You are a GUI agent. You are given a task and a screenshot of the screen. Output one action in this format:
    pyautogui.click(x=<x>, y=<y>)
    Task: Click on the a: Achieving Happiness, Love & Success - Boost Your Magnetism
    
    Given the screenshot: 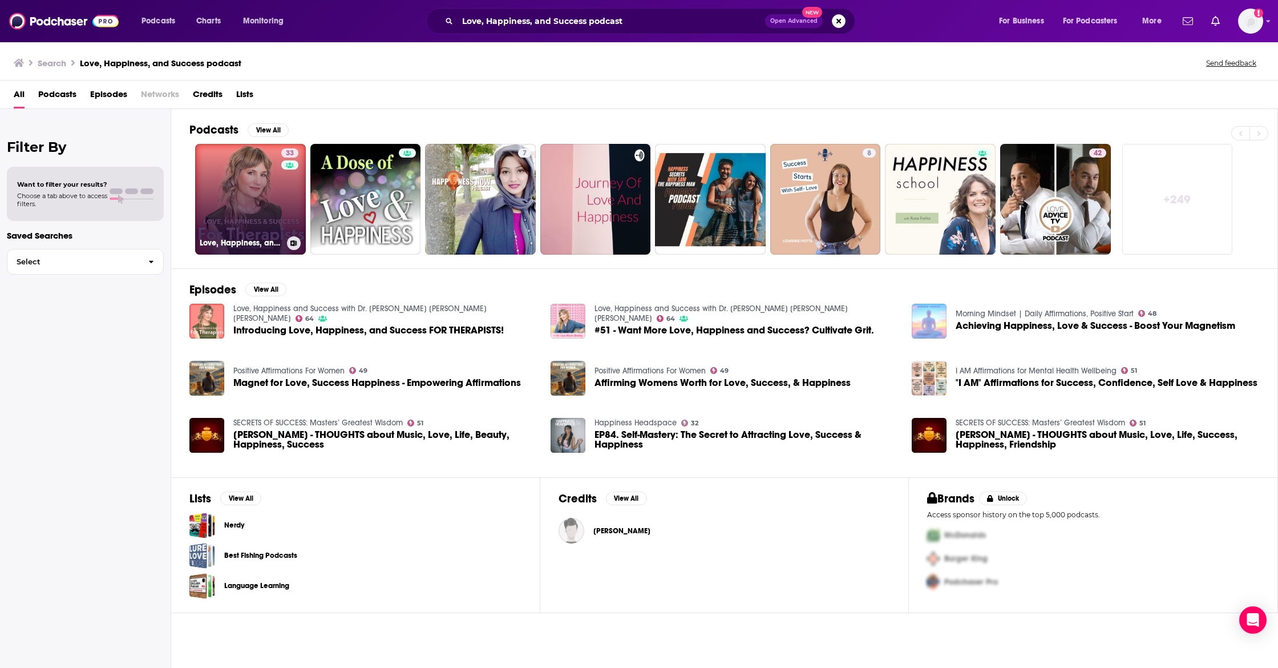 What is the action you would take?
    pyautogui.click(x=1095, y=325)
    